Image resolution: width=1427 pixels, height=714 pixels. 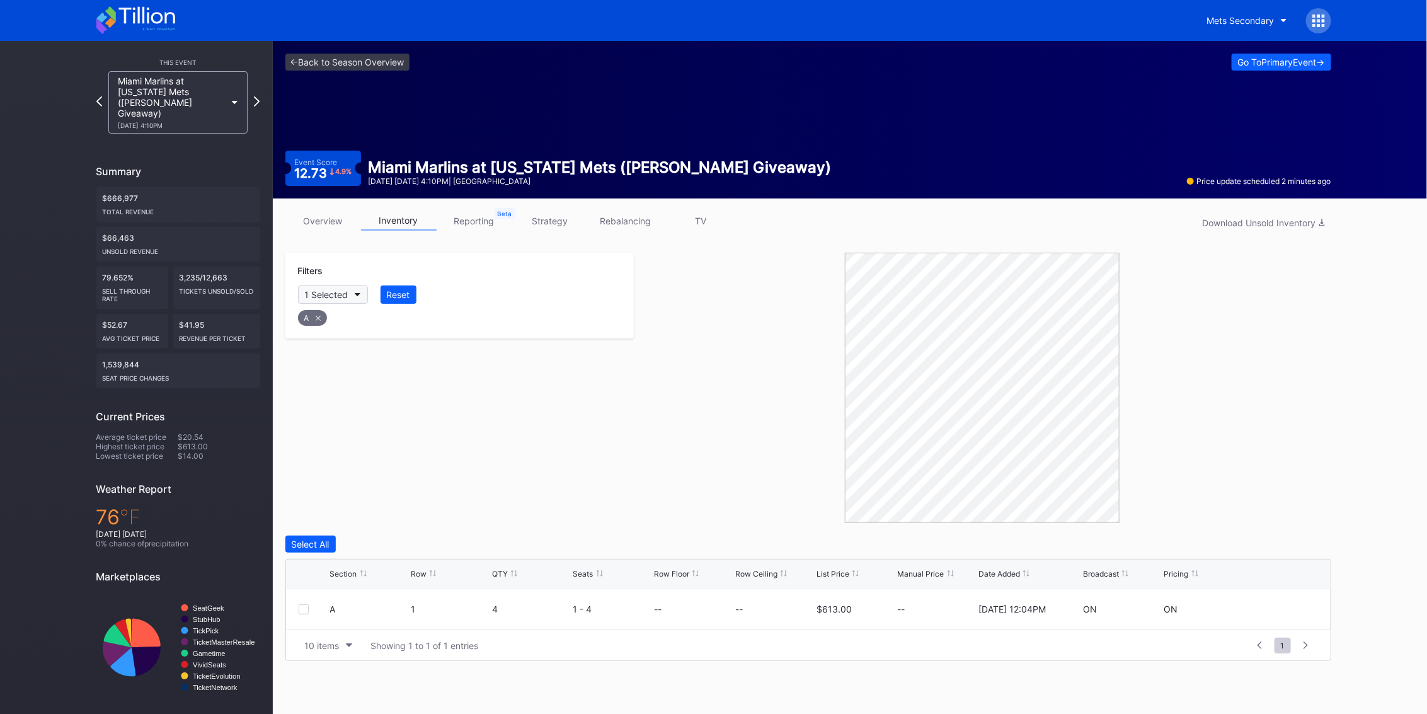 What do you see at coordinates (137, 437) in the screenshot?
I see `div: Average ticket price` at bounding box center [137, 437].